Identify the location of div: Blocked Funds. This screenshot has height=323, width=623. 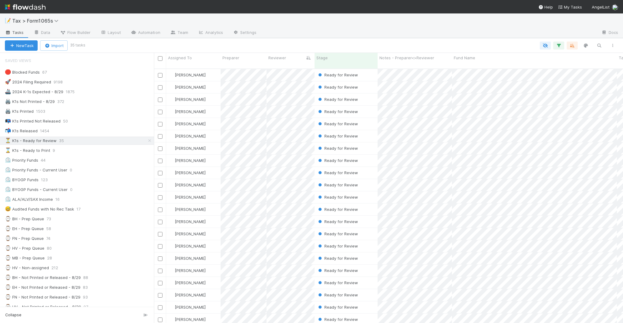
(22, 72).